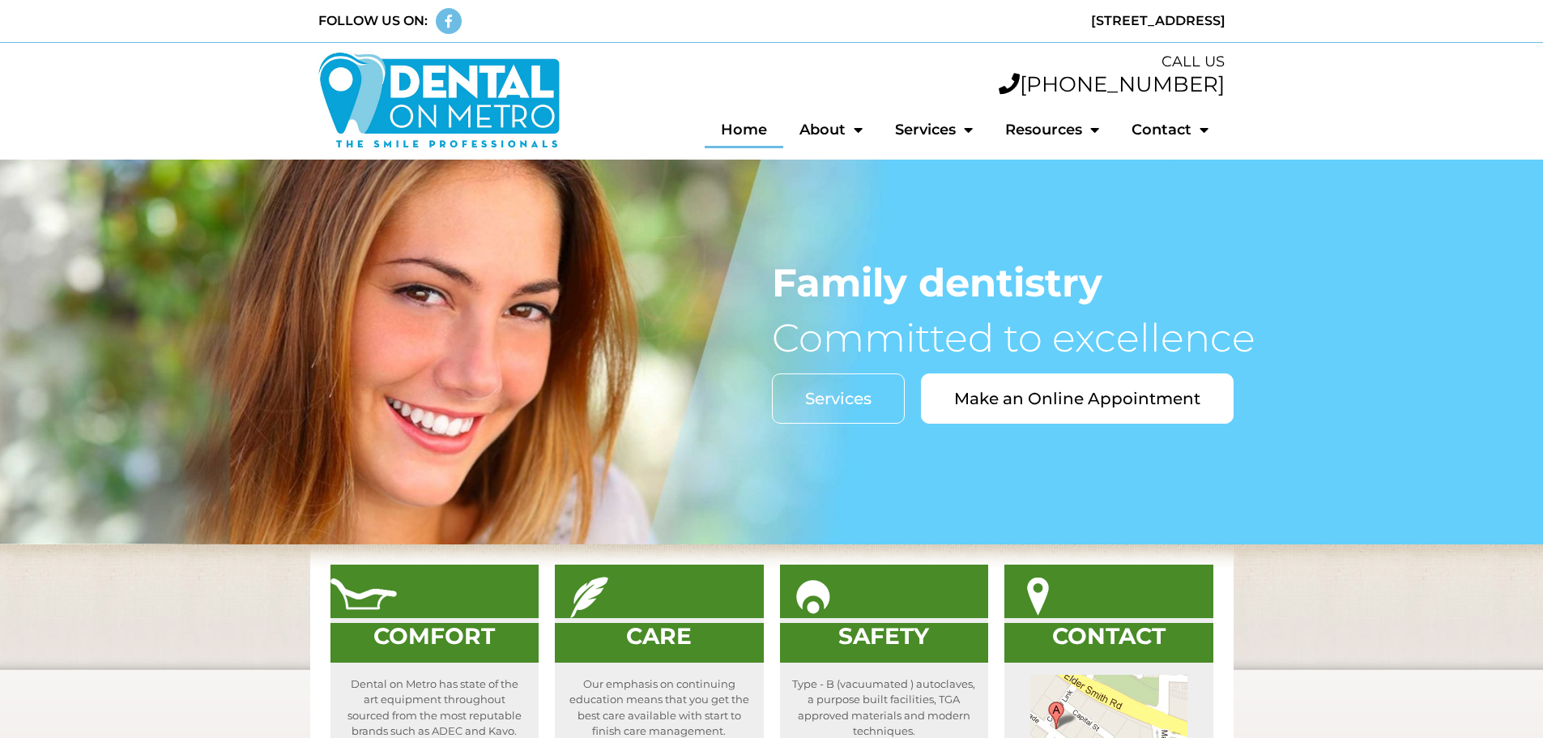  I want to click on a: Make an Online Appointment, so click(1077, 399).